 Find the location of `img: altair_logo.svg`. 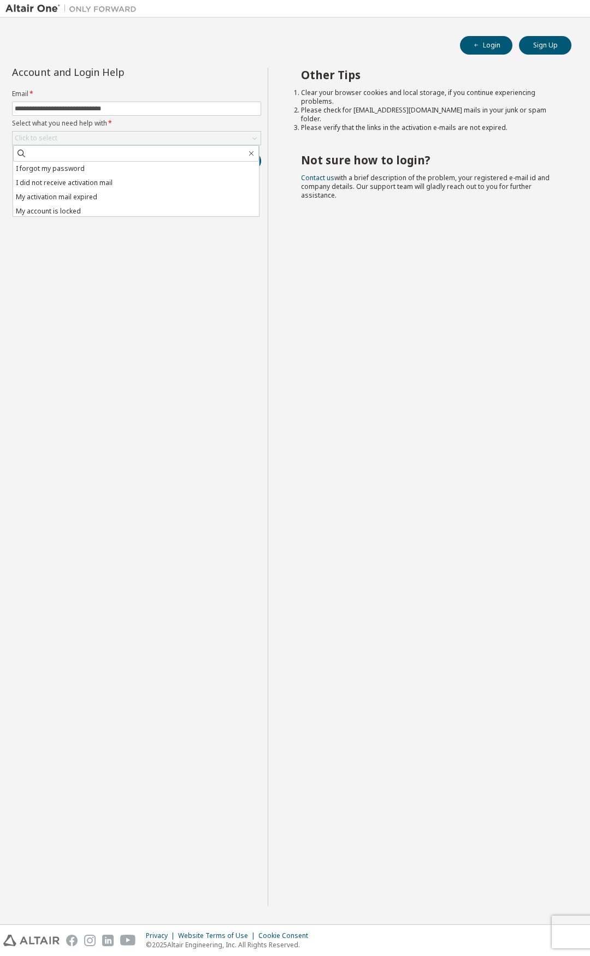

img: altair_logo.svg is located at coordinates (31, 940).